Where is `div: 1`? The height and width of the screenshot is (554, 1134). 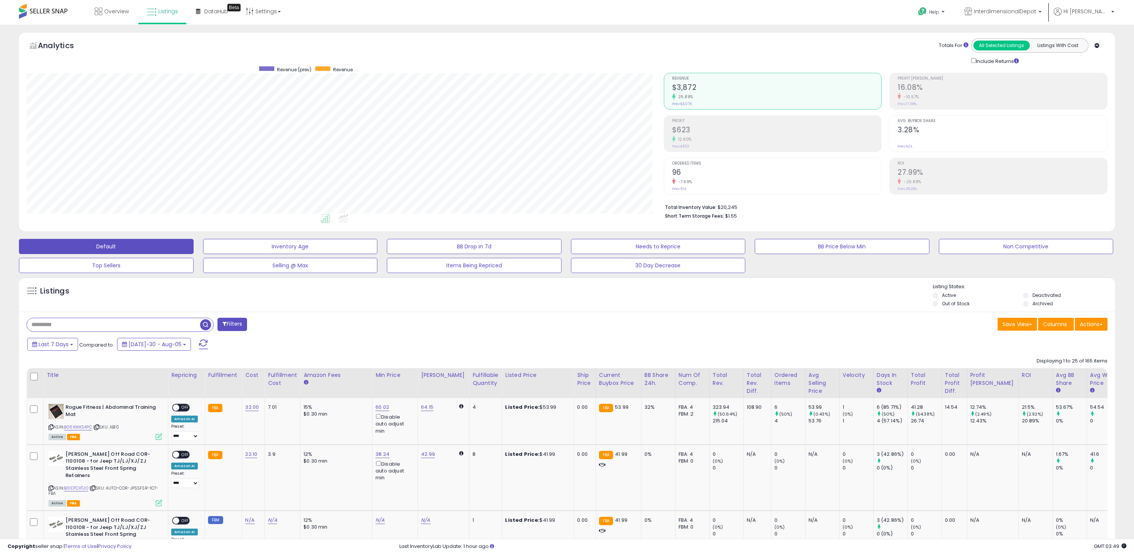 div: 1 is located at coordinates (484, 520).